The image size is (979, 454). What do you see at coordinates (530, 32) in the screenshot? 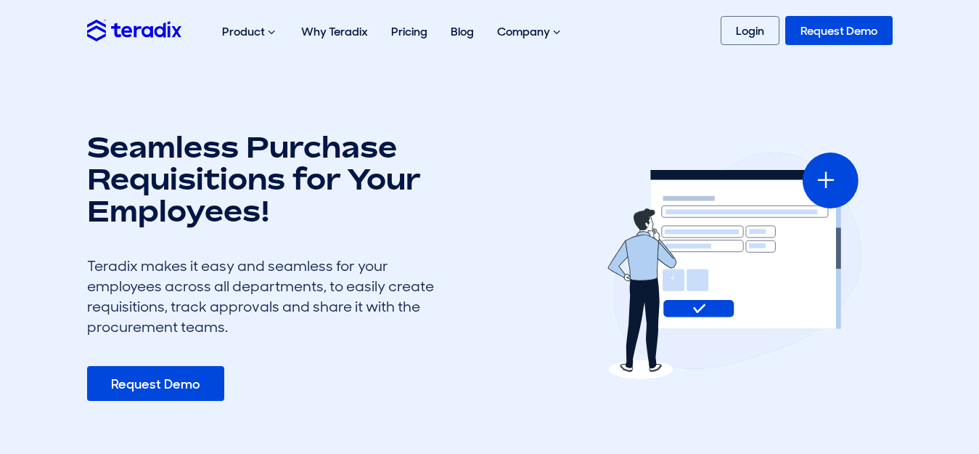
I see `div: Company` at bounding box center [530, 32].